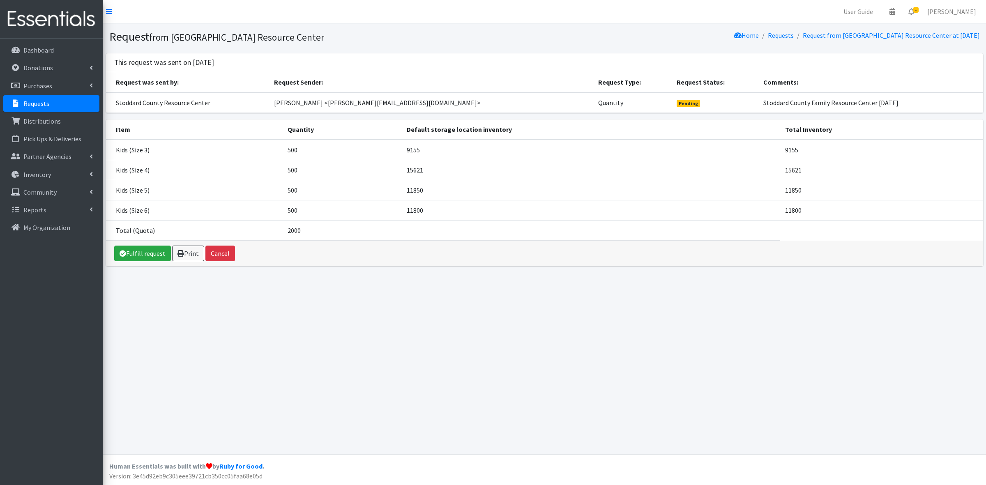 This screenshot has width=986, height=485. What do you see at coordinates (431, 82) in the screenshot?
I see `th: Request Sender:` at bounding box center [431, 82].